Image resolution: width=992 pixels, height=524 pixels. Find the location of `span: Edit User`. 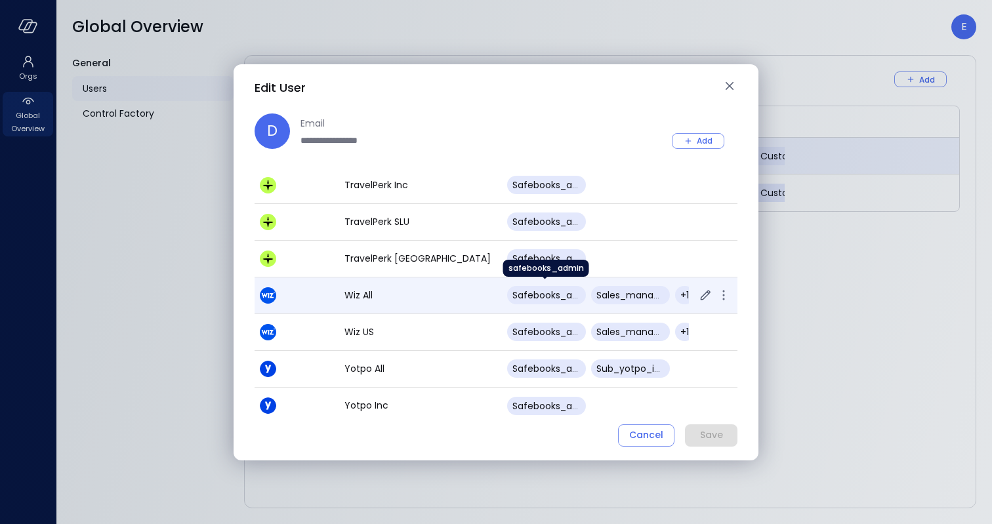

span: Edit User is located at coordinates (280, 87).